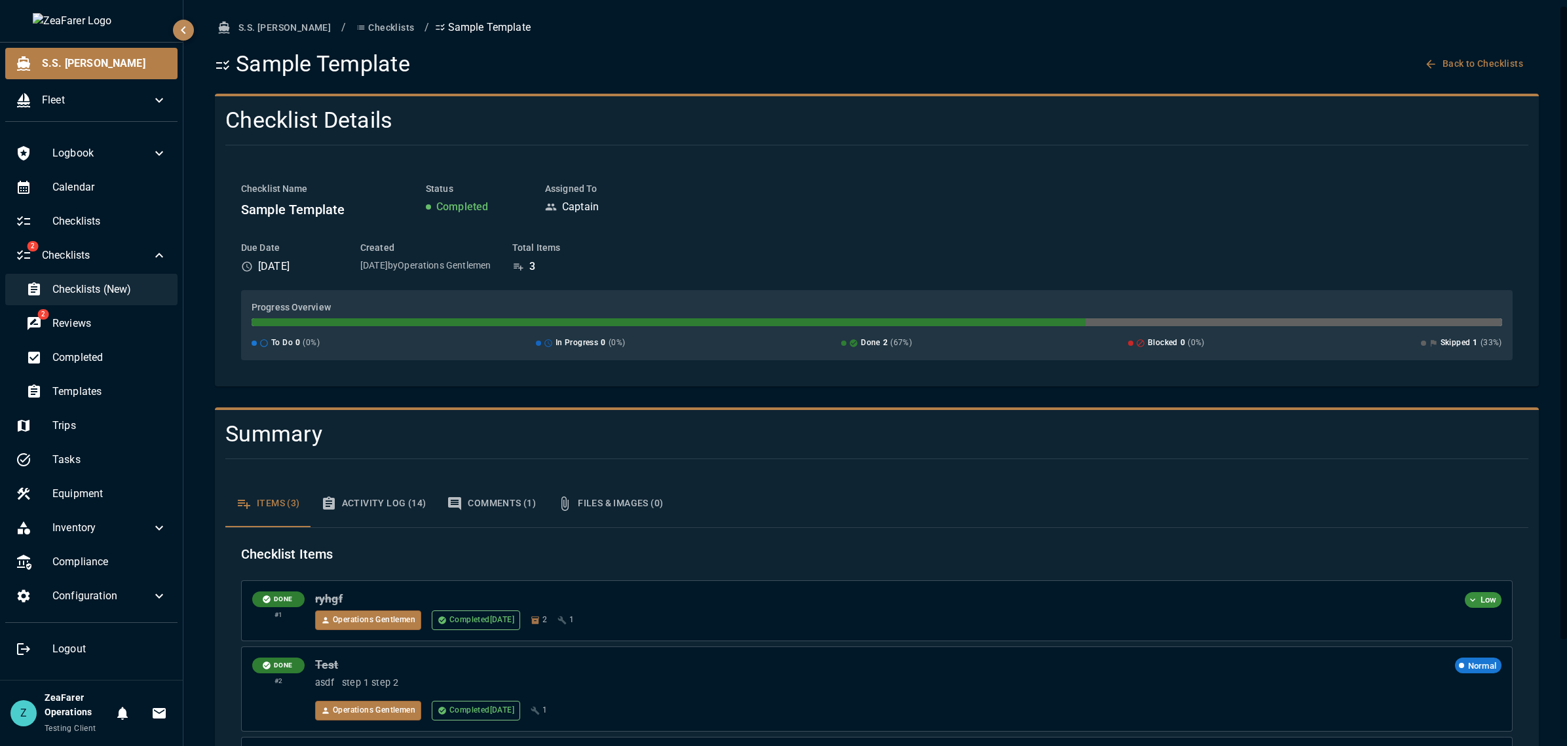 The width and height of the screenshot is (1567, 746). Describe the element at coordinates (1491, 343) in the screenshot. I see `span: ( 33 %)` at that location.